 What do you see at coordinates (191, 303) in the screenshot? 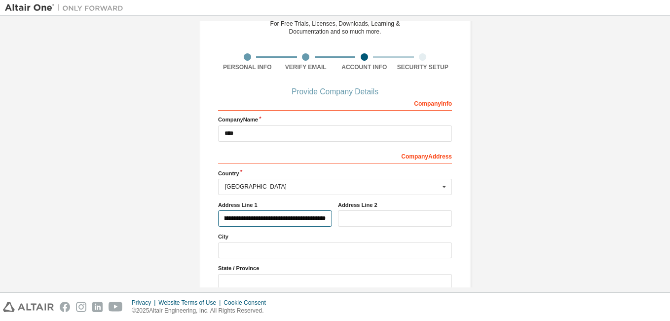
I see `div: Website Terms of Use` at bounding box center [191, 303].